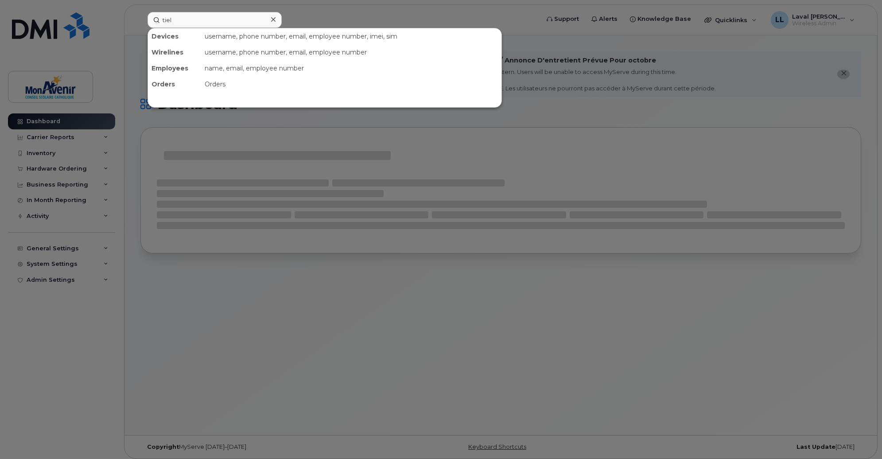 This screenshot has height=459, width=882. Describe the element at coordinates (174, 68) in the screenshot. I see `div: Employees` at that location.